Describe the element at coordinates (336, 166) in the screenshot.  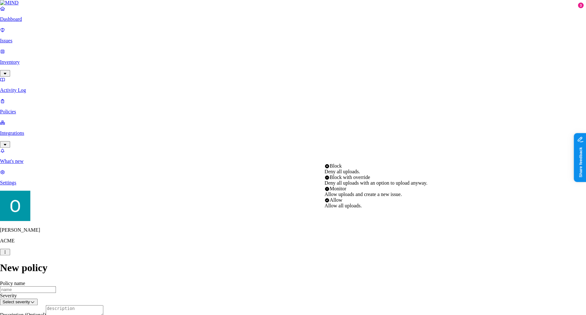
I see `span: Block` at that location.